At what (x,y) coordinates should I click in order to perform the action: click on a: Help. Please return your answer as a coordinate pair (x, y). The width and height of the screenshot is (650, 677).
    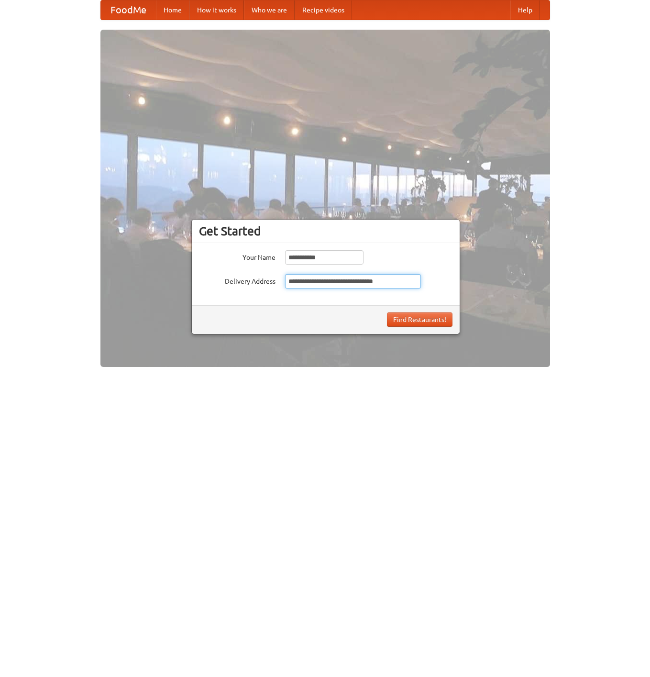
    Looking at the image, I should click on (525, 10).